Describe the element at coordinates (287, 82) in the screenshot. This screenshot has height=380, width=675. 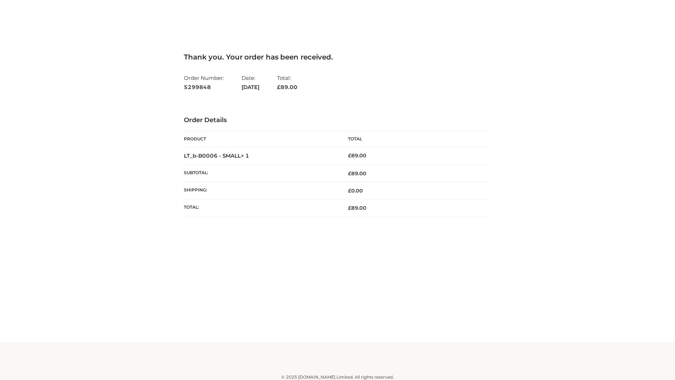
I see `li: Total:` at that location.